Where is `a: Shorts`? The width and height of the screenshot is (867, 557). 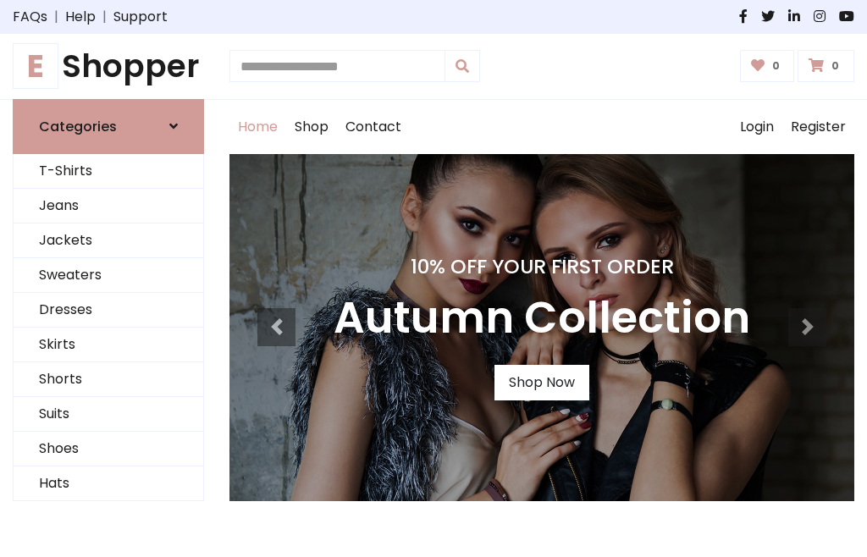
a: Shorts is located at coordinates (108, 379).